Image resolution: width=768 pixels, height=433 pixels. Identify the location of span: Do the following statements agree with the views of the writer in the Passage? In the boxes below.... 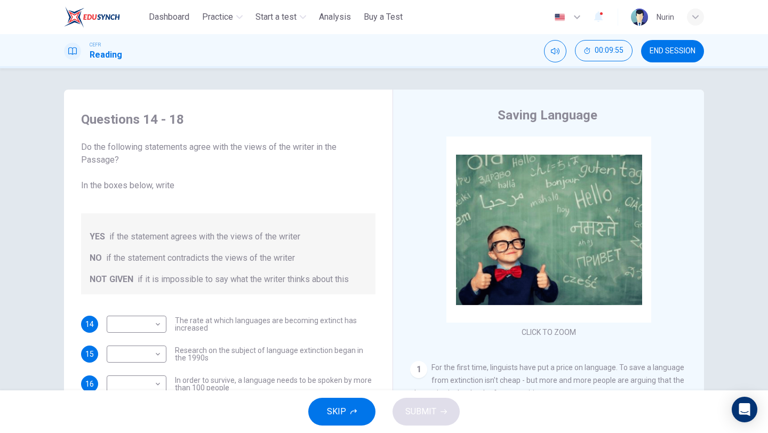
(228, 166).